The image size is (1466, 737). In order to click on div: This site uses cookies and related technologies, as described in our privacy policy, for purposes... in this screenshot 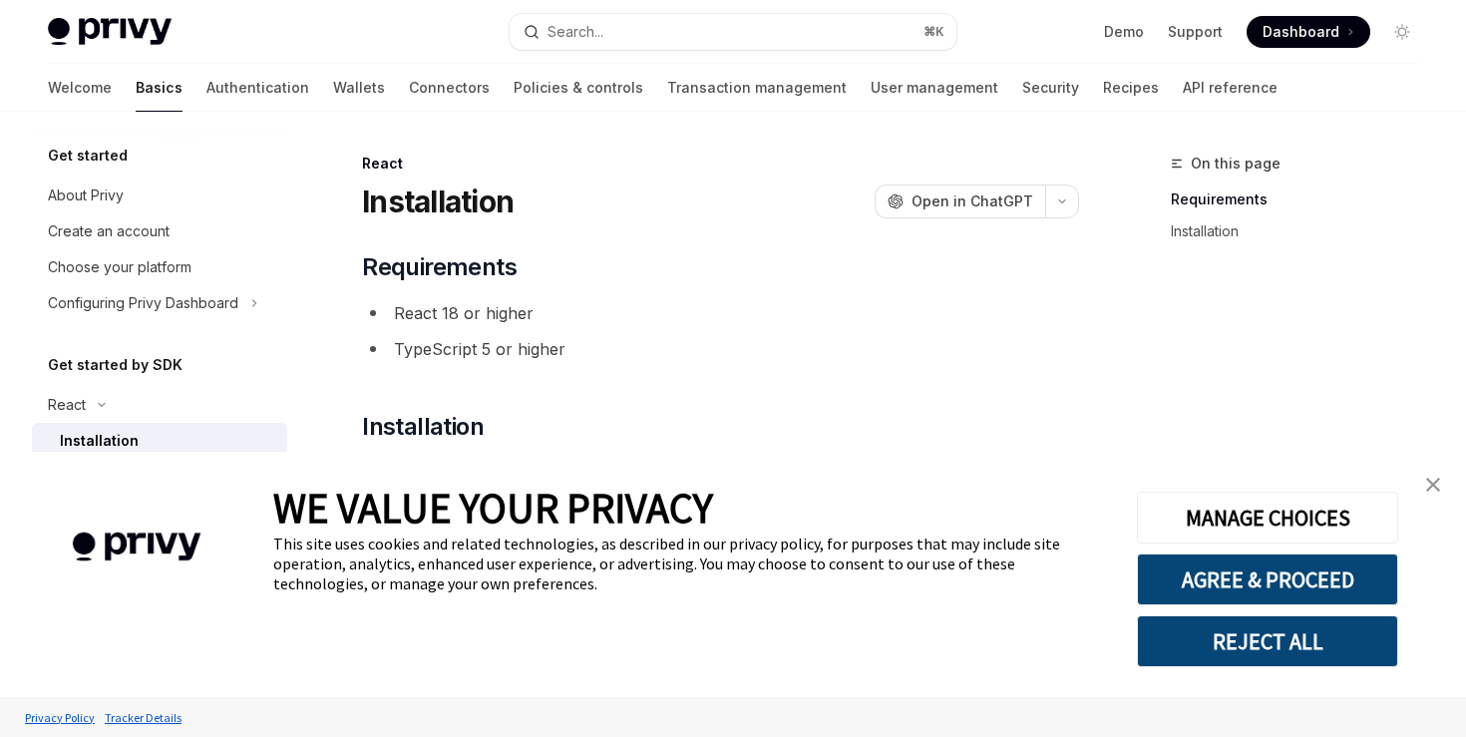, I will do `click(690, 564)`.